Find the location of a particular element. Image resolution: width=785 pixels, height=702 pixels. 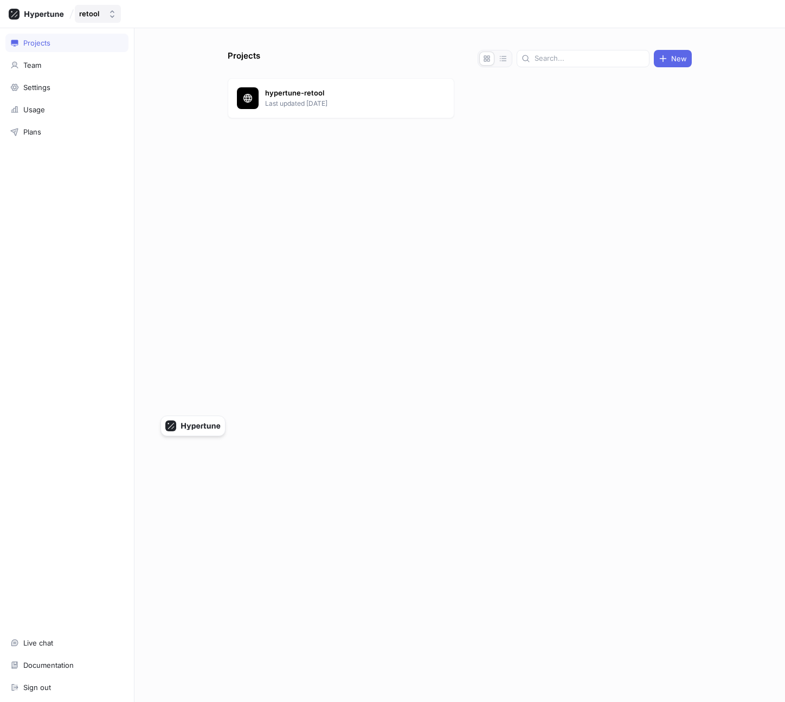

div: Team is located at coordinates (32, 65).